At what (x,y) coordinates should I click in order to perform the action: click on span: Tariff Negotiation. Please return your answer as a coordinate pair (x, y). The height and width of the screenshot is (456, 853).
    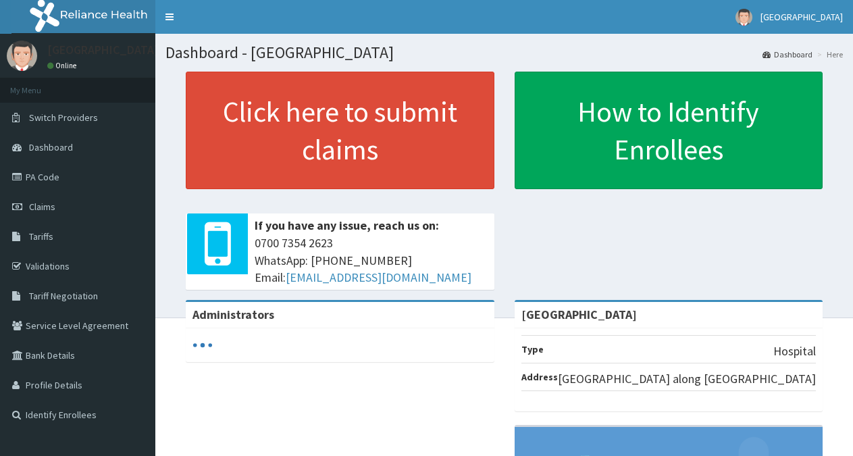
    Looking at the image, I should click on (63, 296).